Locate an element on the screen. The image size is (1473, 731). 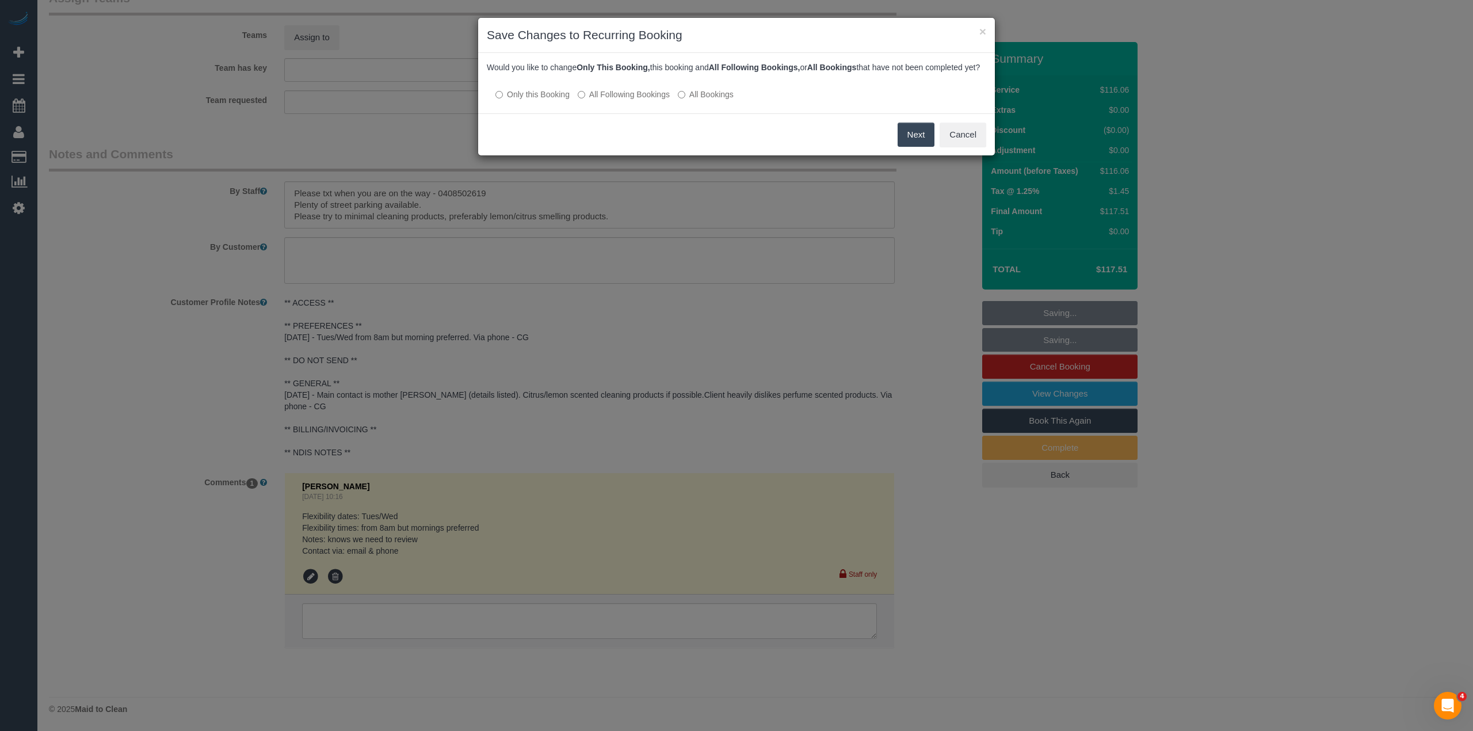
input: All Following Bookings is located at coordinates (581, 94).